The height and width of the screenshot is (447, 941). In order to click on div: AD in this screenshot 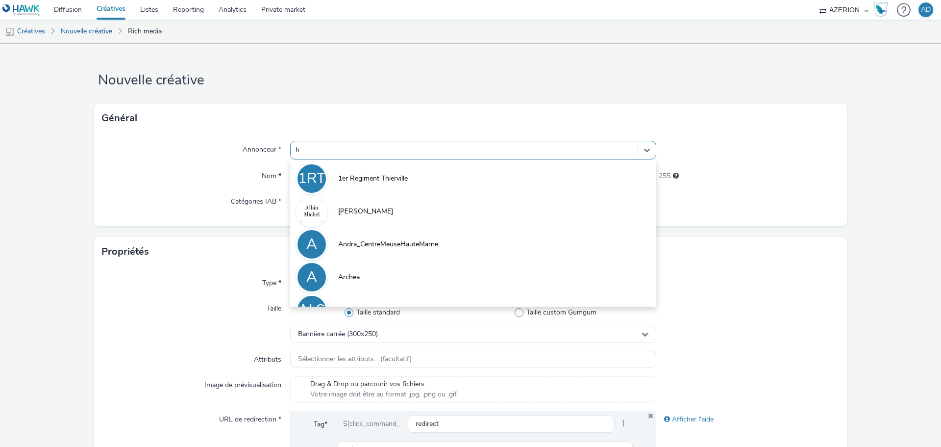, I will do `click(926, 10)`.